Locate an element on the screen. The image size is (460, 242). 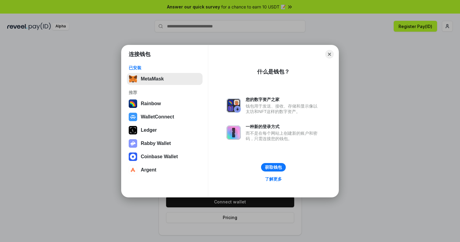
button: Coinbase Wallet is located at coordinates (164, 157).